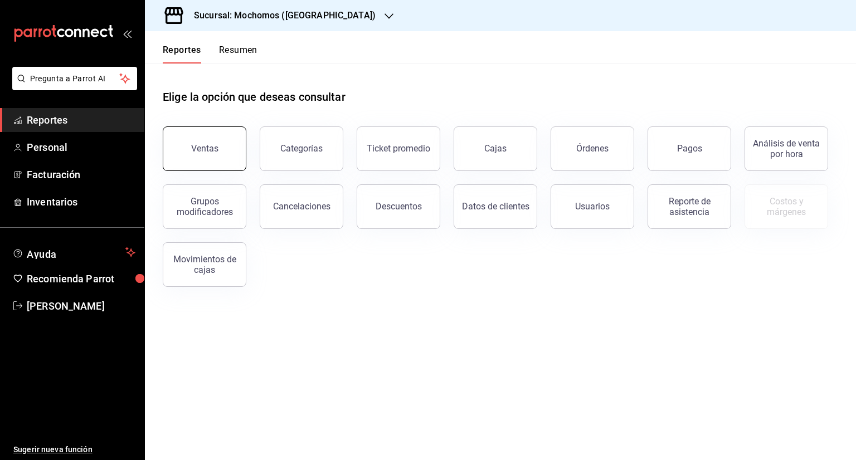 The height and width of the screenshot is (460, 856). Describe the element at coordinates (786, 149) in the screenshot. I see `button: Análisis de venta por hora` at that location.